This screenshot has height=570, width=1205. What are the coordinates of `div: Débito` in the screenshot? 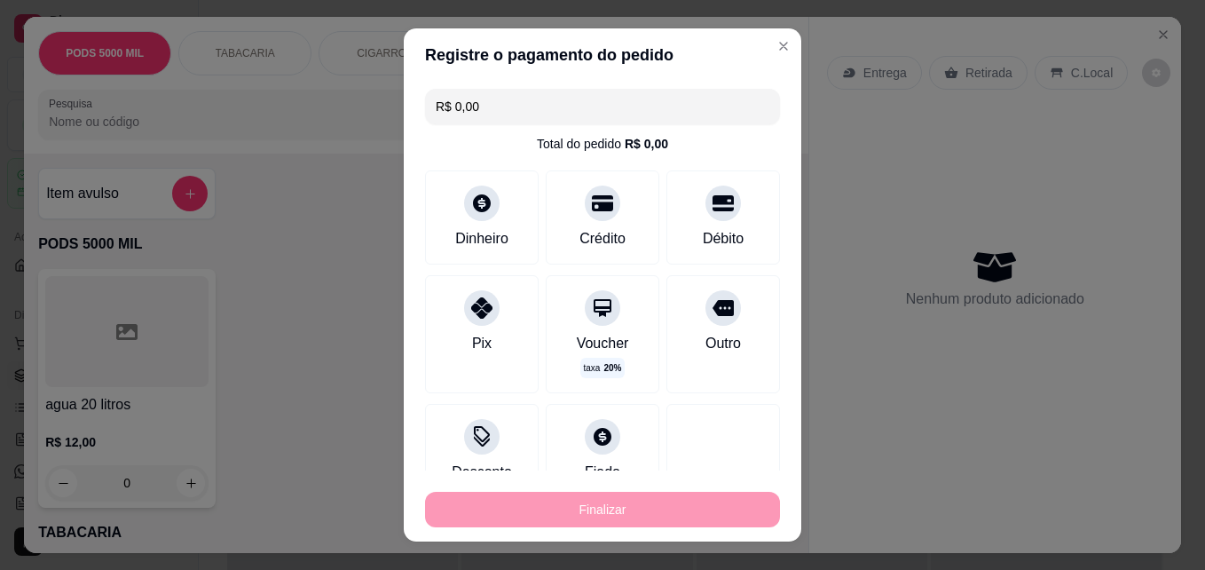 It's located at (723, 239).